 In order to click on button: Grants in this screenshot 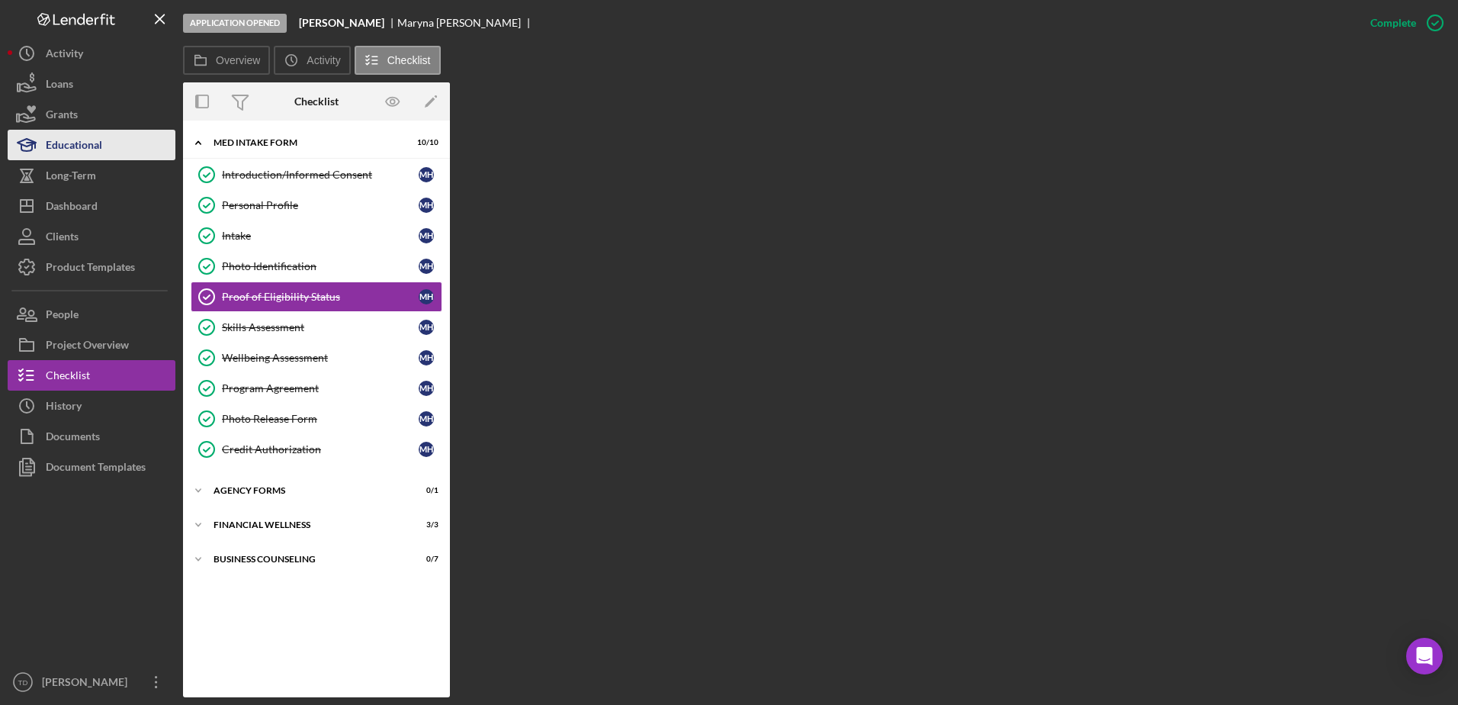, I will do `click(92, 114)`.